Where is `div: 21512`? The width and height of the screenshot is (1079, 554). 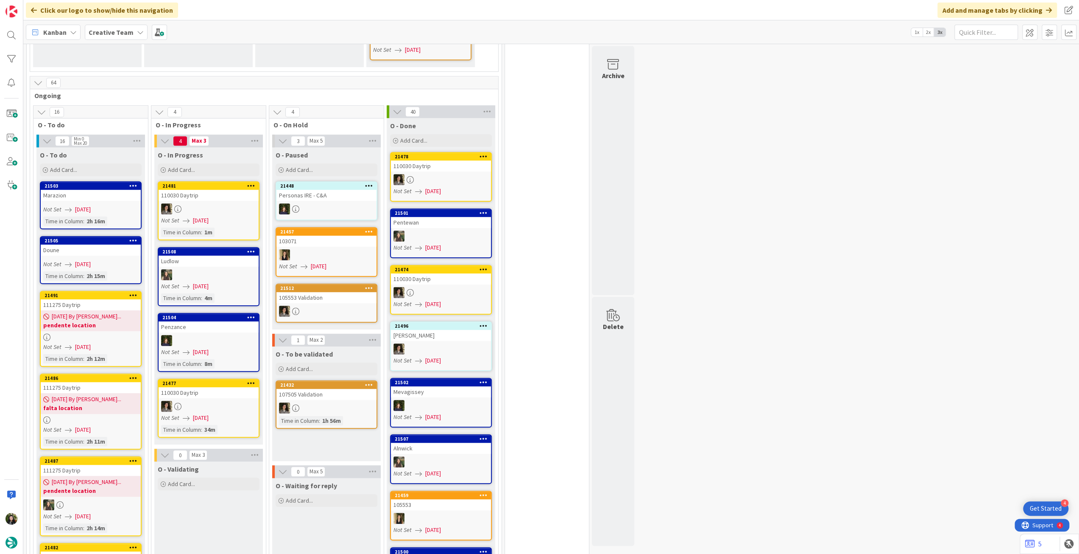 div: 21512 is located at coordinates (327, 288).